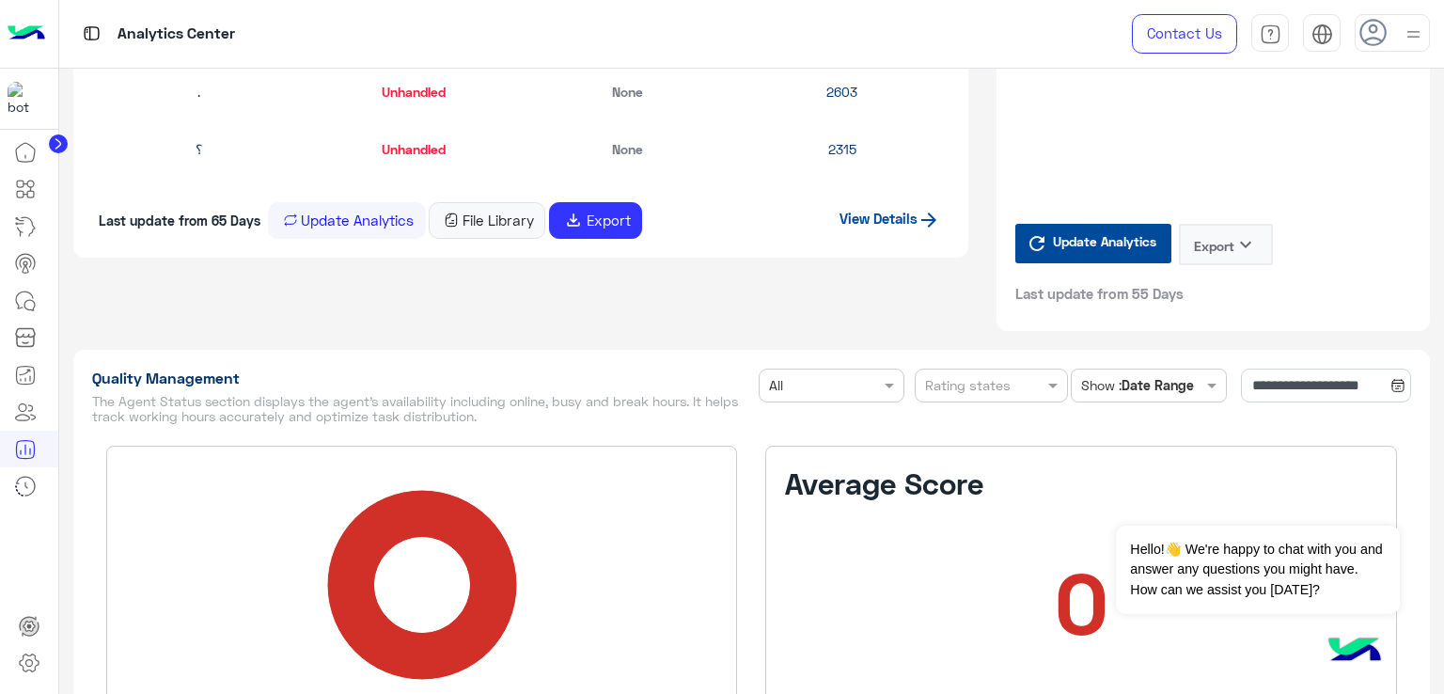  What do you see at coordinates (26, 34) in the screenshot?
I see `img: Logo` at bounding box center [26, 34].